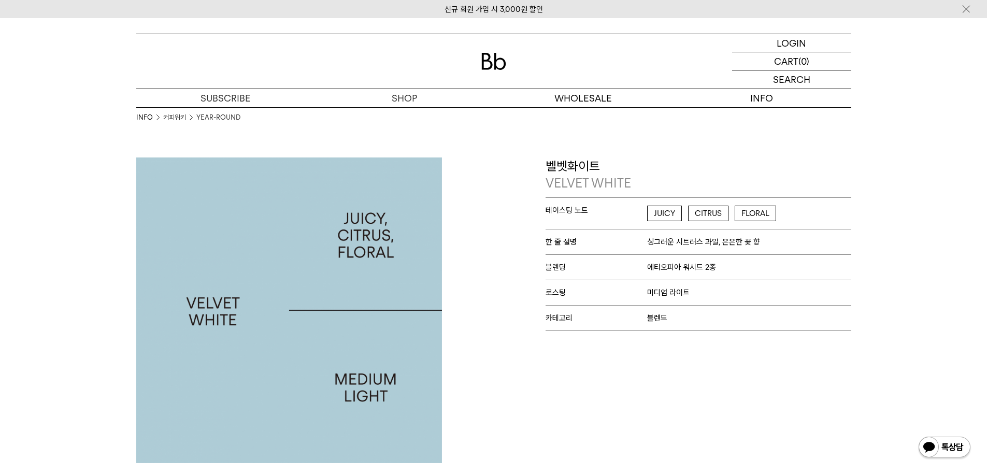  What do you see at coordinates (150, 118) in the screenshot?
I see `li: INFO` at bounding box center [150, 118].